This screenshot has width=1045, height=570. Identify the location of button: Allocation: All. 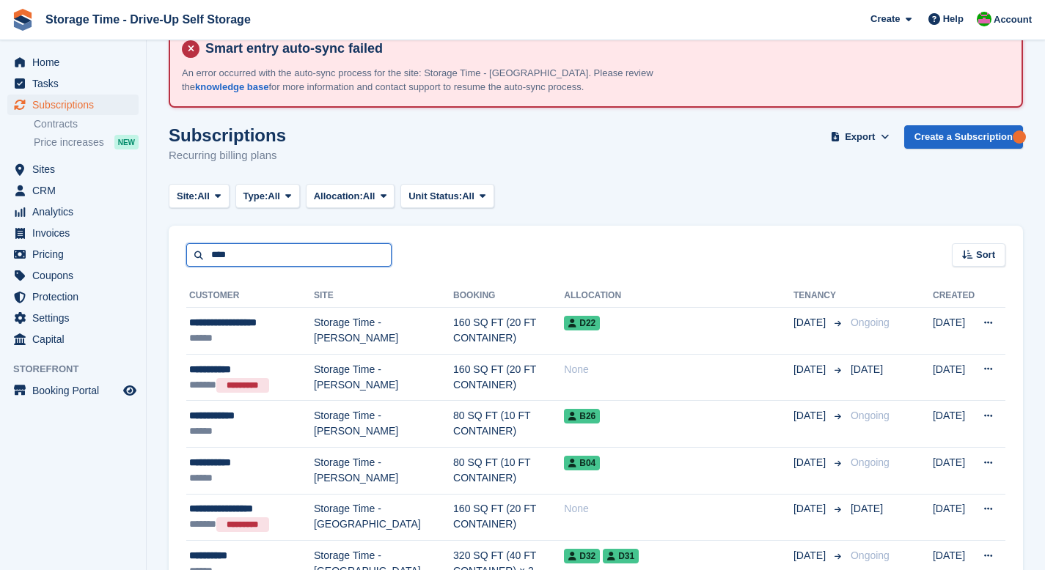
(350, 196).